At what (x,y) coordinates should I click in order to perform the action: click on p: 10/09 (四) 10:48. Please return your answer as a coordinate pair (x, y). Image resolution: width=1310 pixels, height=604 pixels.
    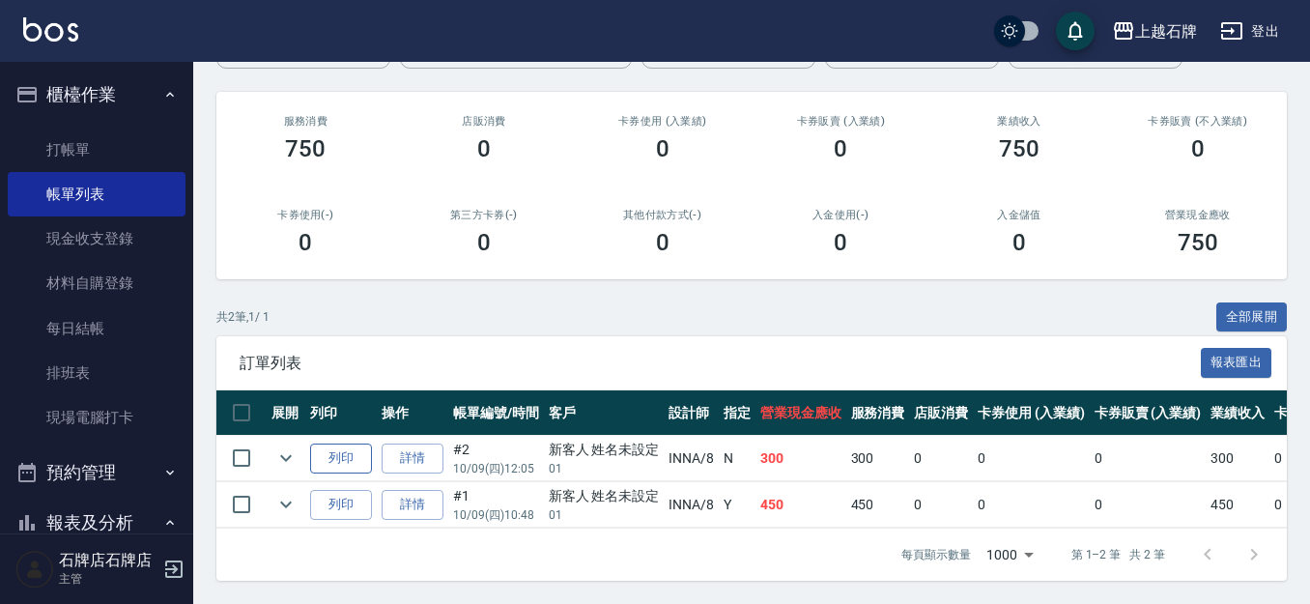
    Looking at the image, I should click on (495, 515).